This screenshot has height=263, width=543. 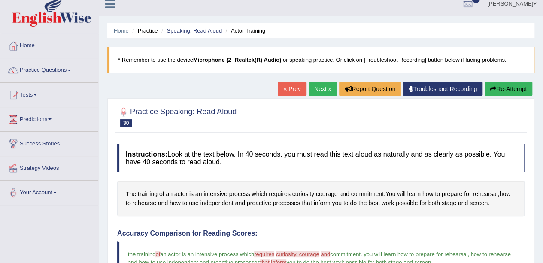 What do you see at coordinates (49, 167) in the screenshot?
I see `a: Strategy Videos` at bounding box center [49, 167].